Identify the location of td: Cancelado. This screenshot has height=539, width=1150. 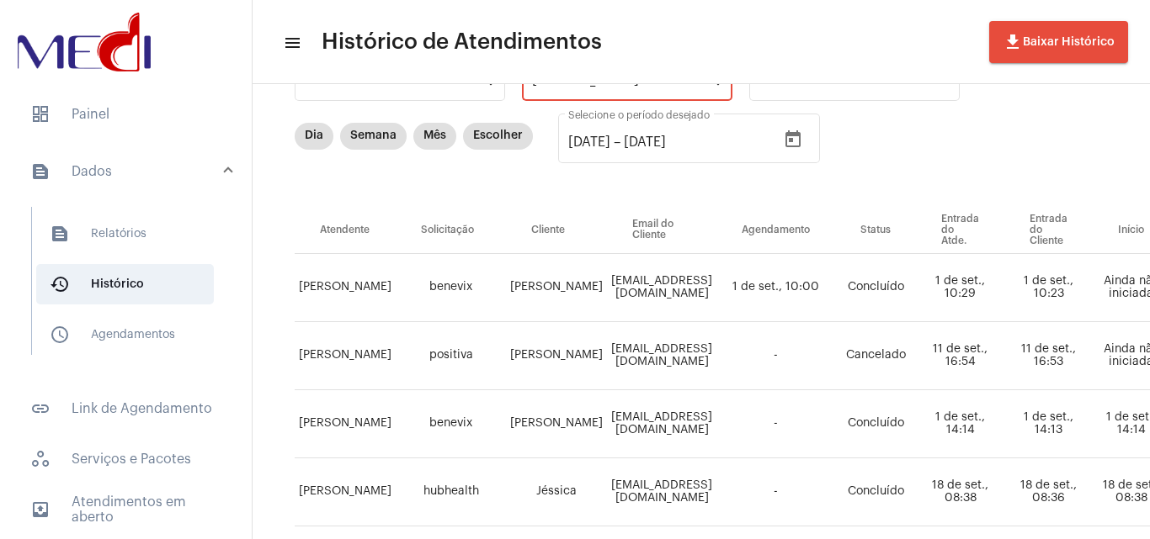
(875, 356).